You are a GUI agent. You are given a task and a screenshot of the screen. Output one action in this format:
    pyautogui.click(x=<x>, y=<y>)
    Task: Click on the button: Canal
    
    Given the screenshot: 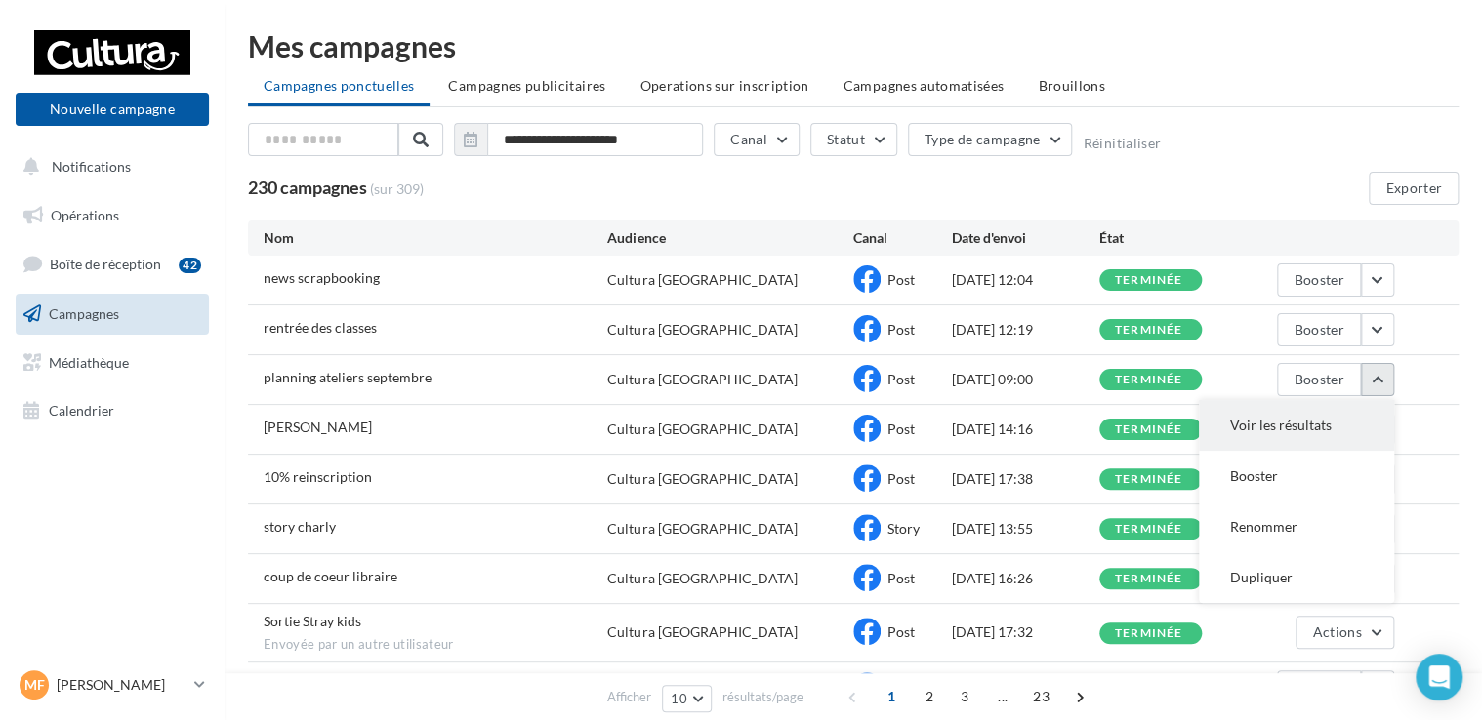 What is the action you would take?
    pyautogui.click(x=757, y=140)
    